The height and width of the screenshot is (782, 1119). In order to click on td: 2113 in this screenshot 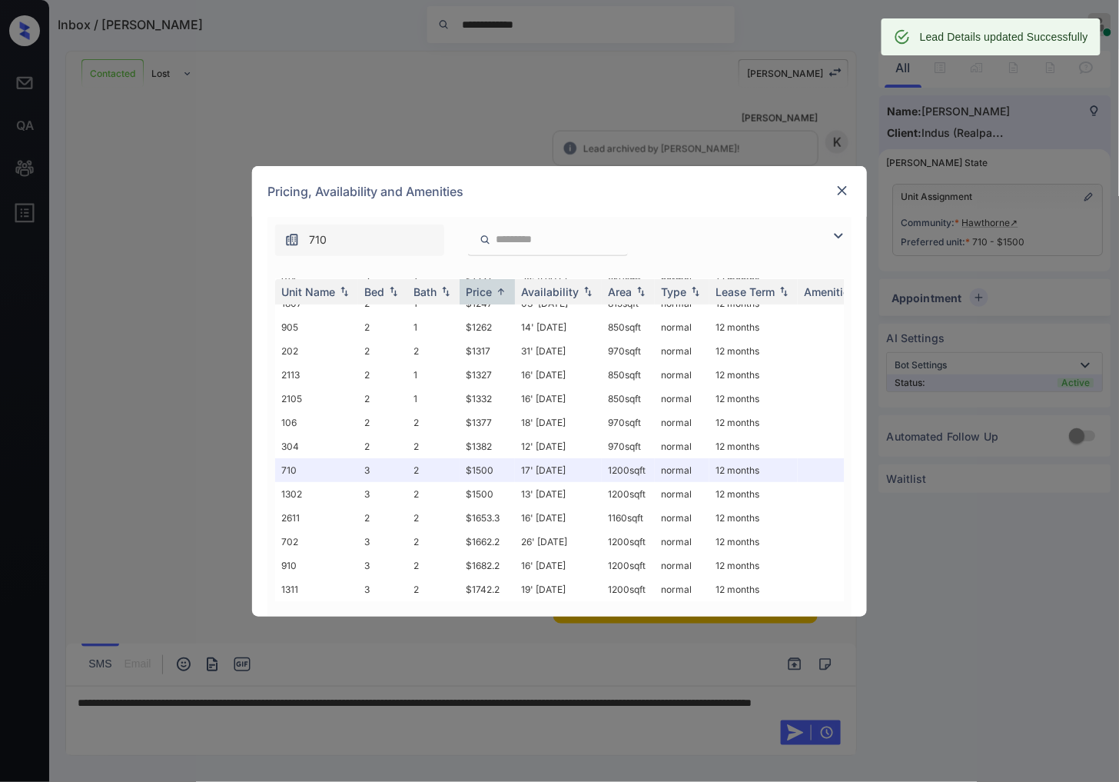, I will do `click(317, 374)`.